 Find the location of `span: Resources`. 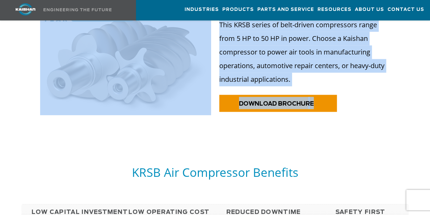

span: Resources is located at coordinates (335, 10).